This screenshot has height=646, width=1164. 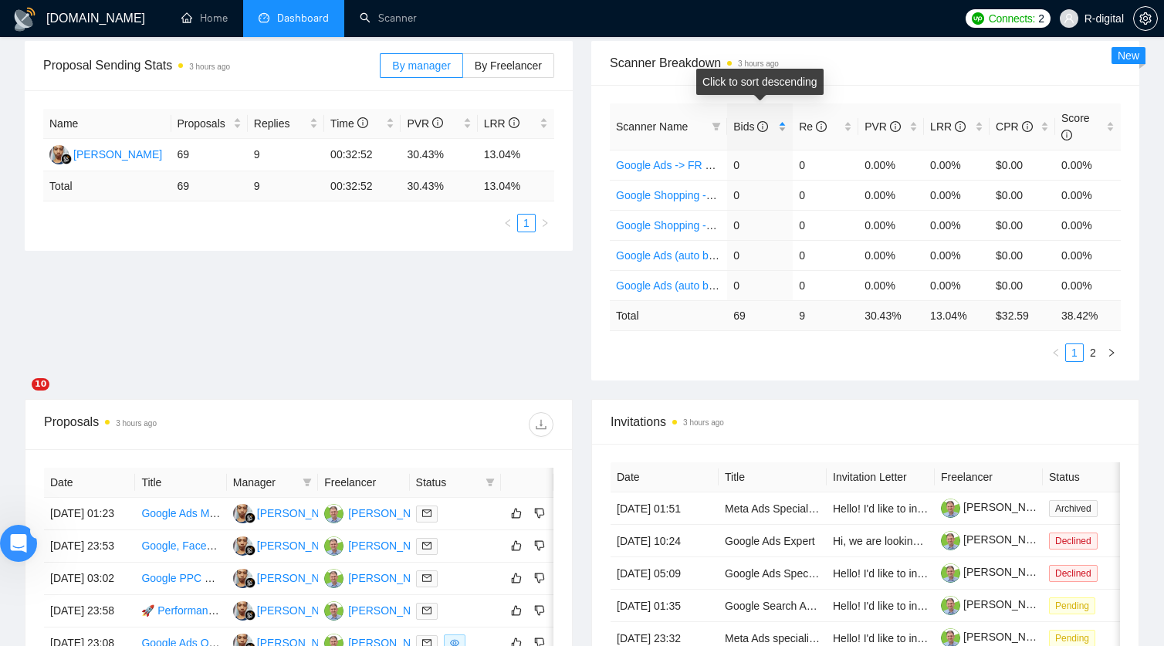 I want to click on span: Replies, so click(x=280, y=124).